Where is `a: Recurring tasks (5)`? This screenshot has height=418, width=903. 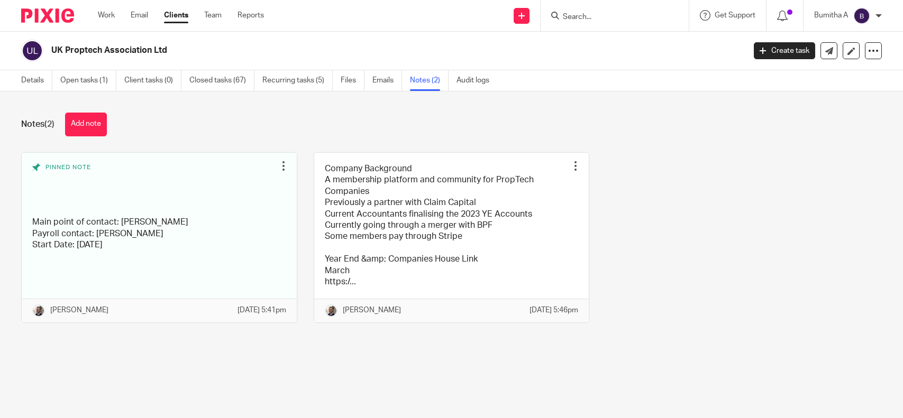 a: Recurring tasks (5) is located at coordinates (297, 80).